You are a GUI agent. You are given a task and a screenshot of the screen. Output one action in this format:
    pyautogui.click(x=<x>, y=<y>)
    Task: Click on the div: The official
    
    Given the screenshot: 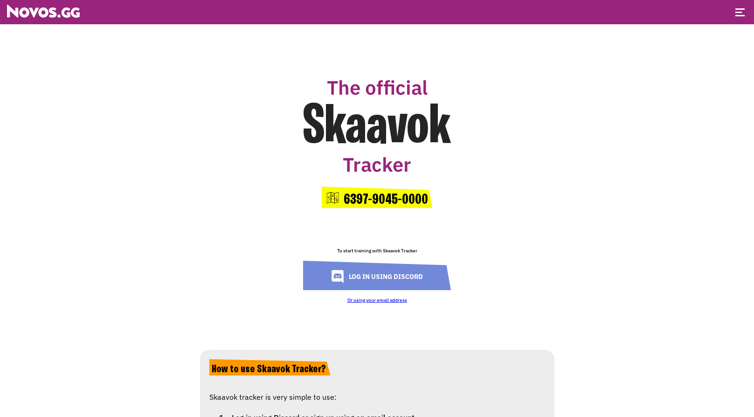 What is the action you would take?
    pyautogui.click(x=377, y=87)
    